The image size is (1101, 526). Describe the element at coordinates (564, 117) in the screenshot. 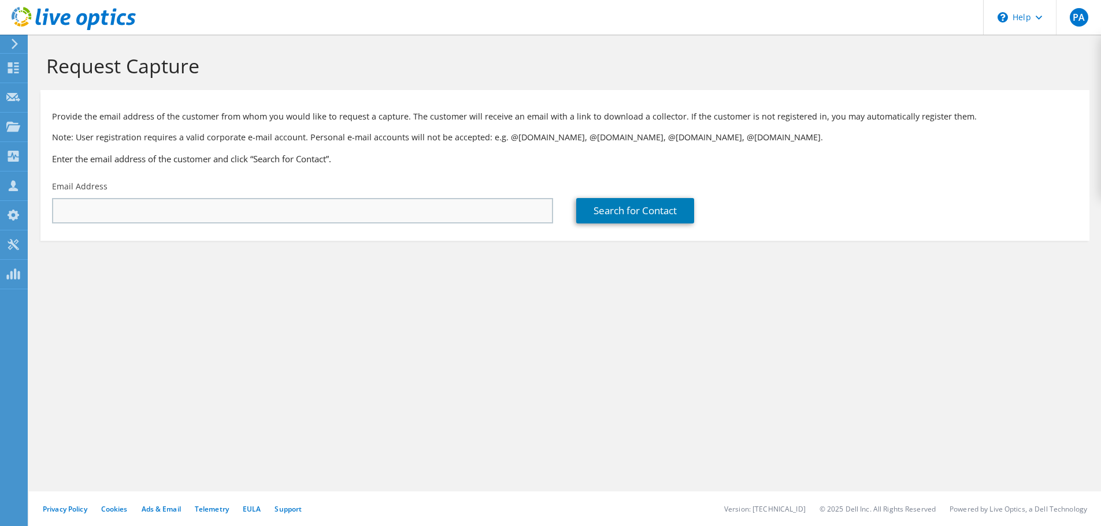

I see `p: Provide the email address of the customer from whom you would like to request a capture. The cust...` at that location.